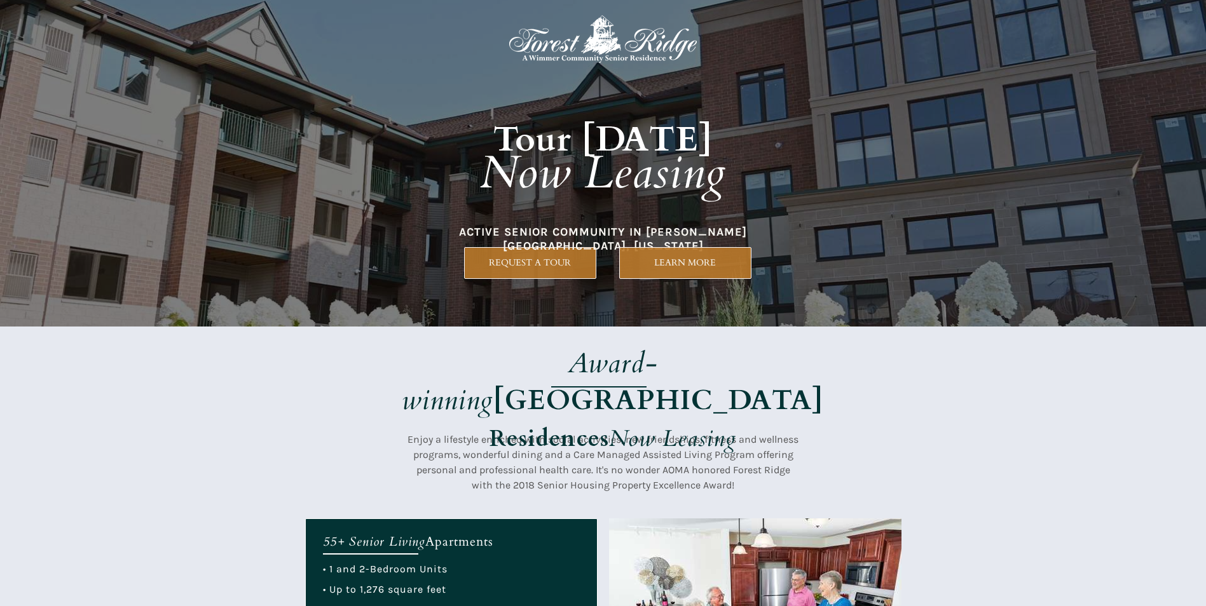  Describe the element at coordinates (385, 569) in the screenshot. I see `span: • 1 and 2-Bedroom Units` at that location.